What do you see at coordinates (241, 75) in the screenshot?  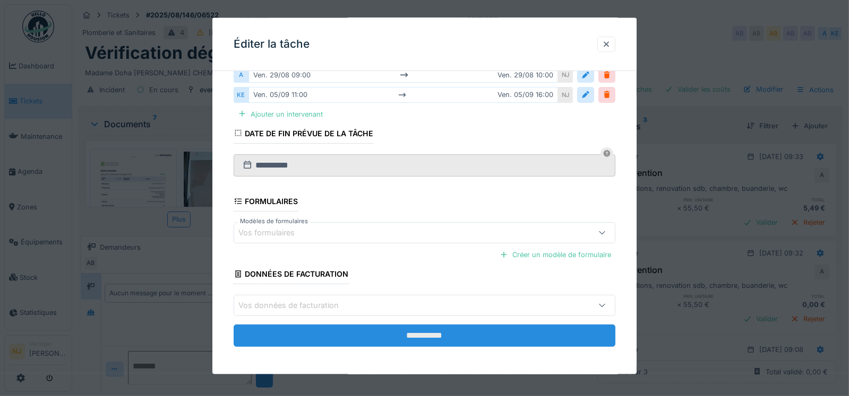 I see `div: A` at bounding box center [241, 75].